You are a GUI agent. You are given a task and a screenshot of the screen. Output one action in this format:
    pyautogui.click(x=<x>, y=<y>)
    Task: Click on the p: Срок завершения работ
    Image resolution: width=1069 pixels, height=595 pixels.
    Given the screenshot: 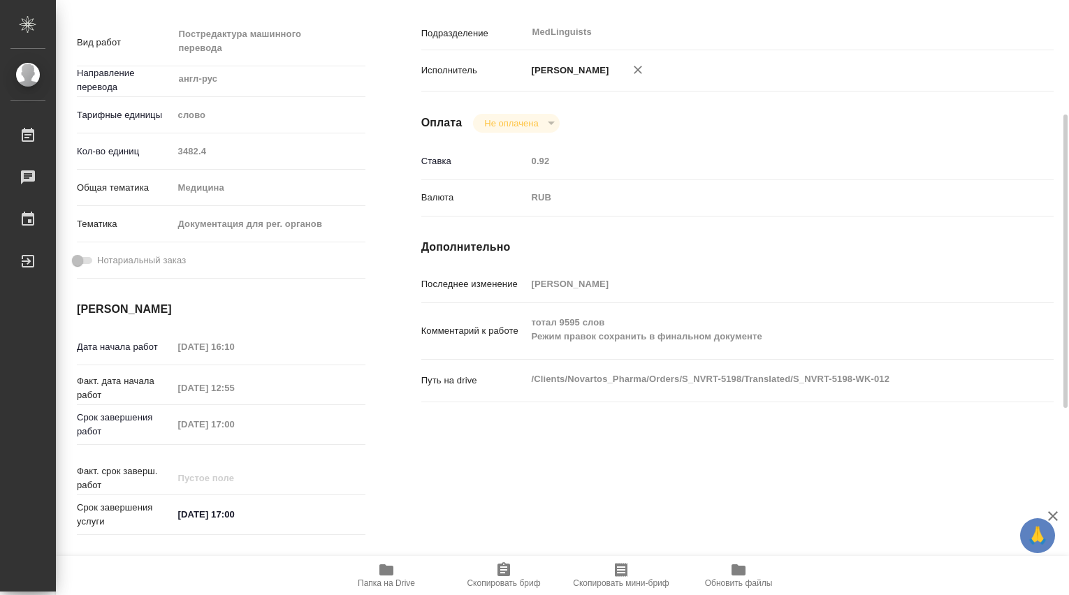 What is the action you would take?
    pyautogui.click(x=125, y=425)
    